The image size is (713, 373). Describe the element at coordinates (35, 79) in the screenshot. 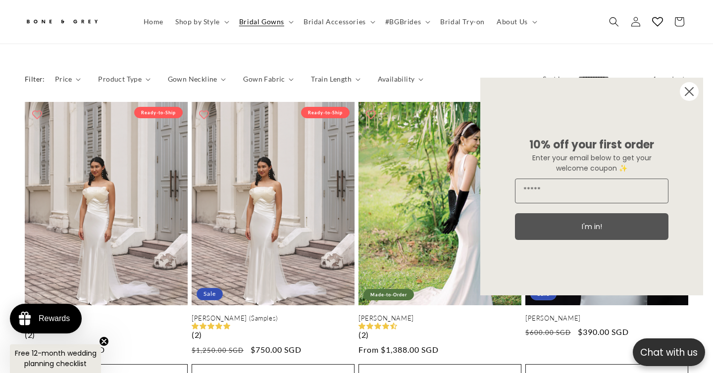

I see `h2: Filter:` at that location.